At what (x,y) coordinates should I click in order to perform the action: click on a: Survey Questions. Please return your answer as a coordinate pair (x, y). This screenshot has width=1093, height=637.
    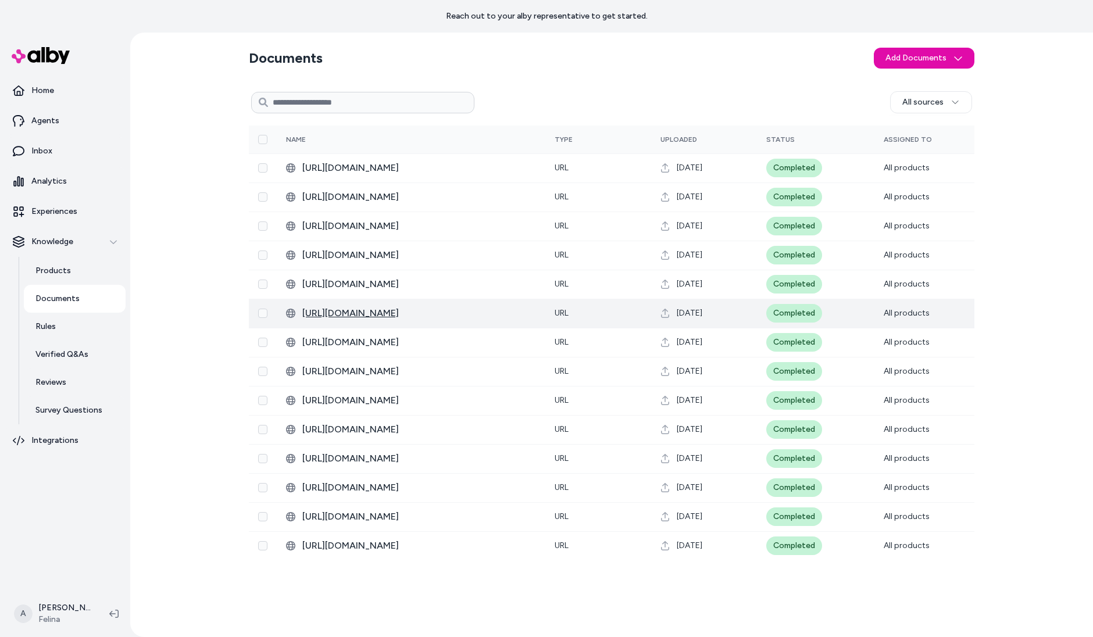
    Looking at the image, I should click on (74, 411).